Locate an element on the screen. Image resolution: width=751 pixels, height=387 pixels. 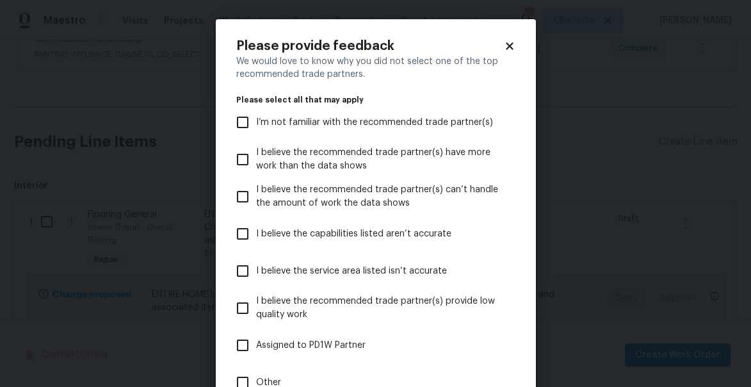
span: I believe the recommended trade partner(s) have more work than the data shows is located at coordinates (380, 159).